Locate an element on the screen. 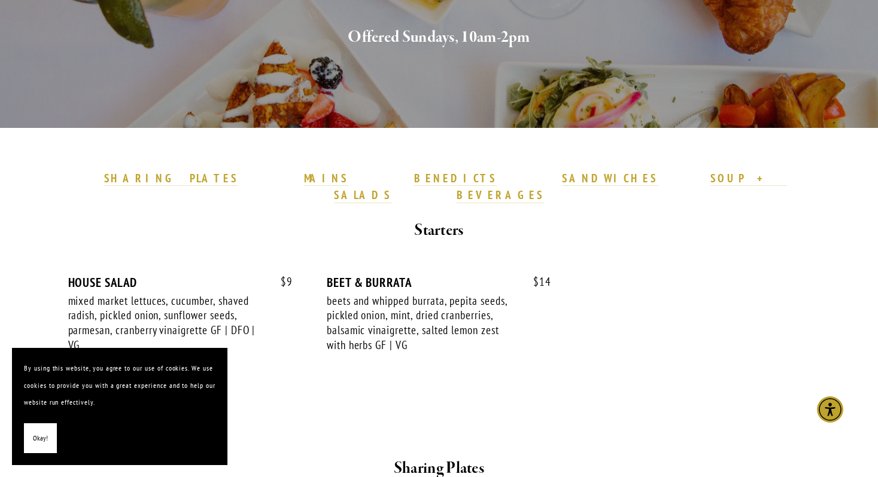  a: BENEDICTS is located at coordinates (455, 179).